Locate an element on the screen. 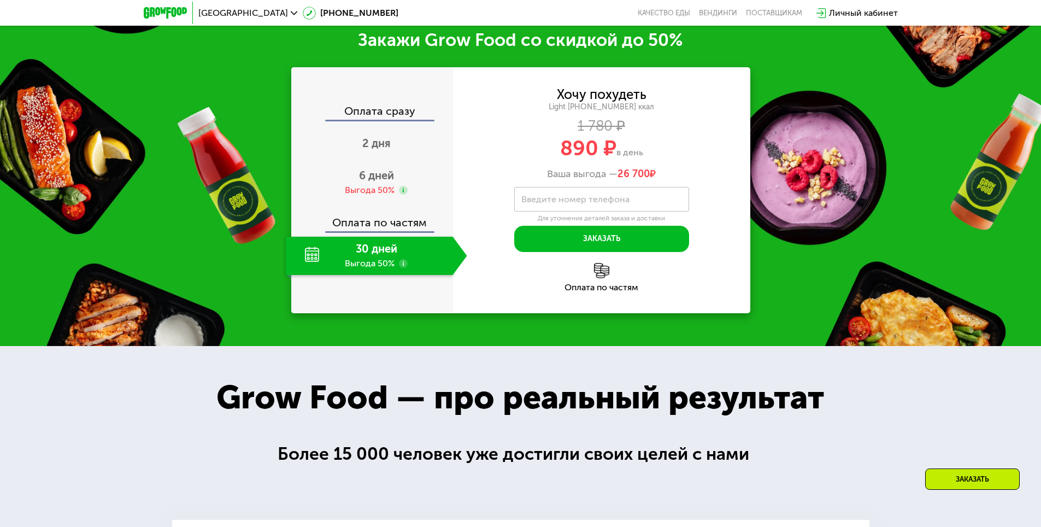 The height and width of the screenshot is (527, 1041). div: Grow Food — про реальный результат is located at coordinates (520, 397).